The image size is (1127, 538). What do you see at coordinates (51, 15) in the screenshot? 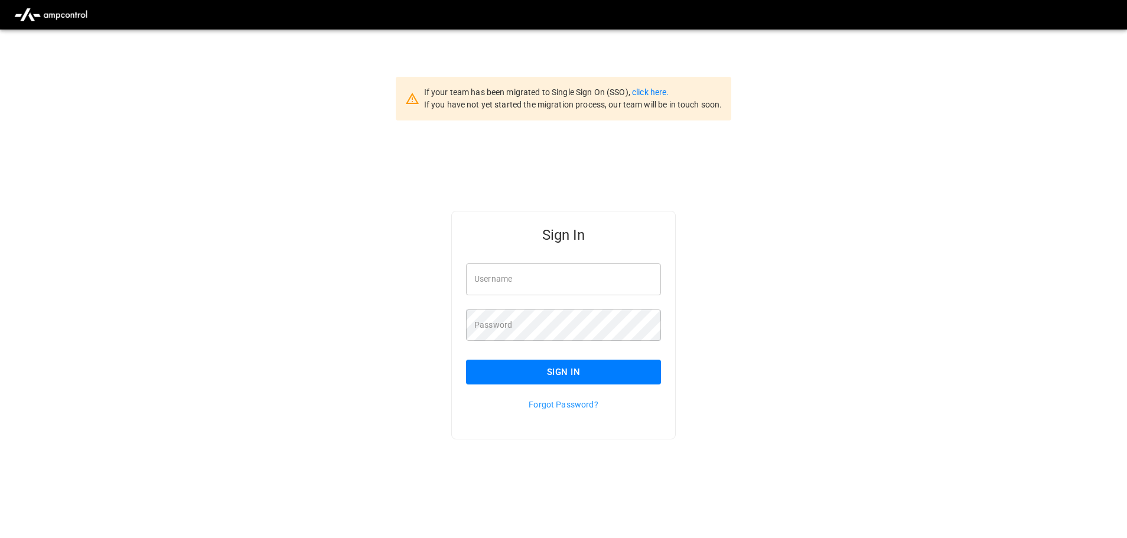
I see `img: ampcontrol.io logo` at bounding box center [51, 15].